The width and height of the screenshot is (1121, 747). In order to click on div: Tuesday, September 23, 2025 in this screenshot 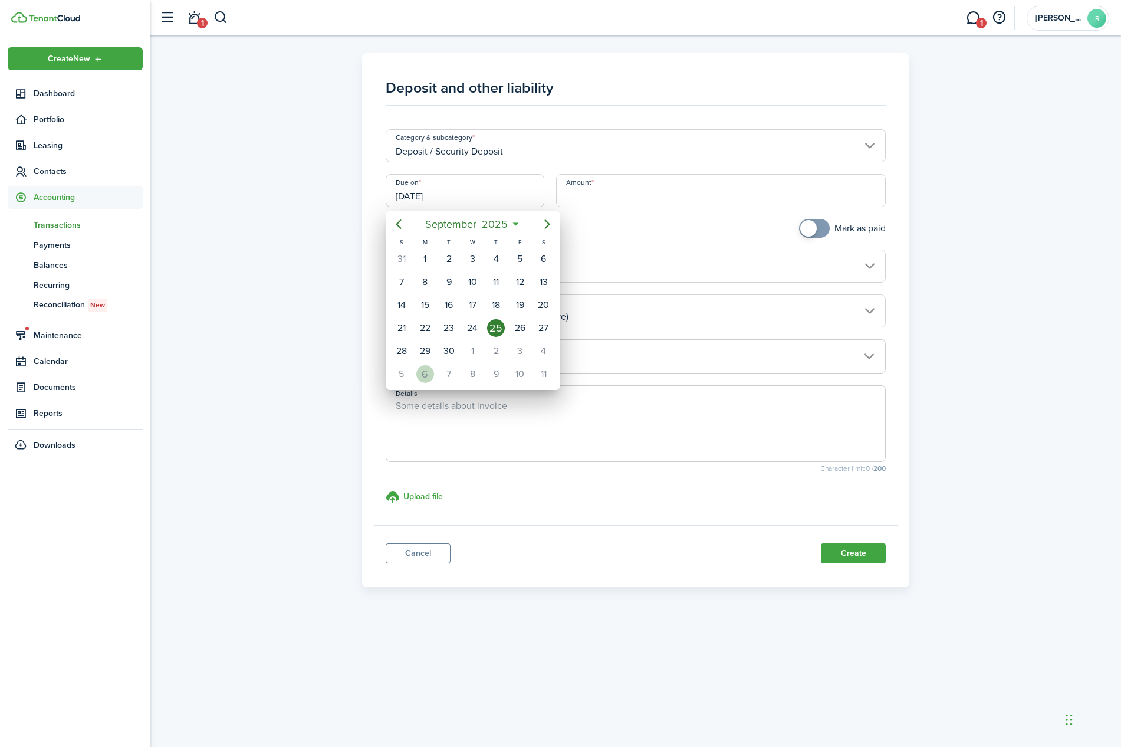, I will do `click(449, 328)`.